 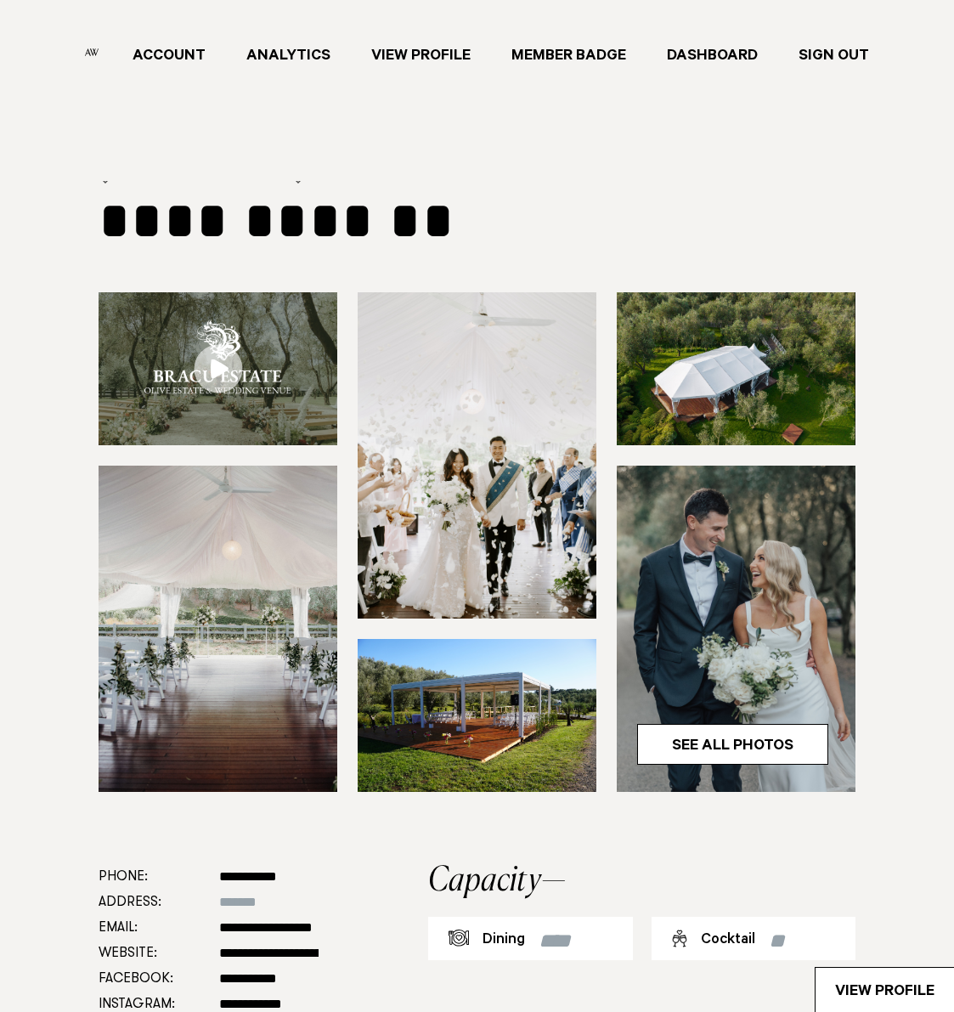 What do you see at coordinates (712, 54) in the screenshot?
I see `a: Dashboard` at bounding box center [712, 54].